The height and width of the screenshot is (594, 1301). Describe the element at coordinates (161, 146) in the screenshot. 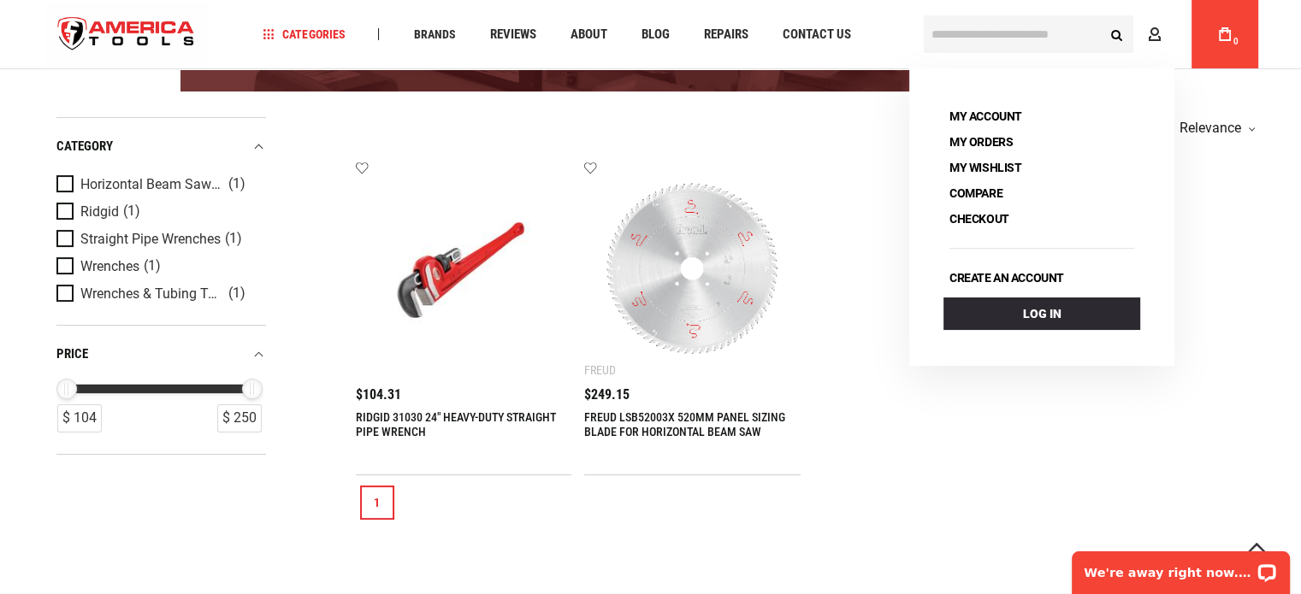

I see `div: category` at that location.